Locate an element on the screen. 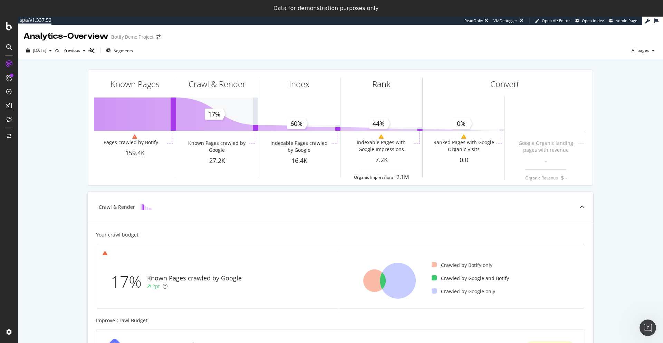  a: Open Viz Editor is located at coordinates (553, 21).